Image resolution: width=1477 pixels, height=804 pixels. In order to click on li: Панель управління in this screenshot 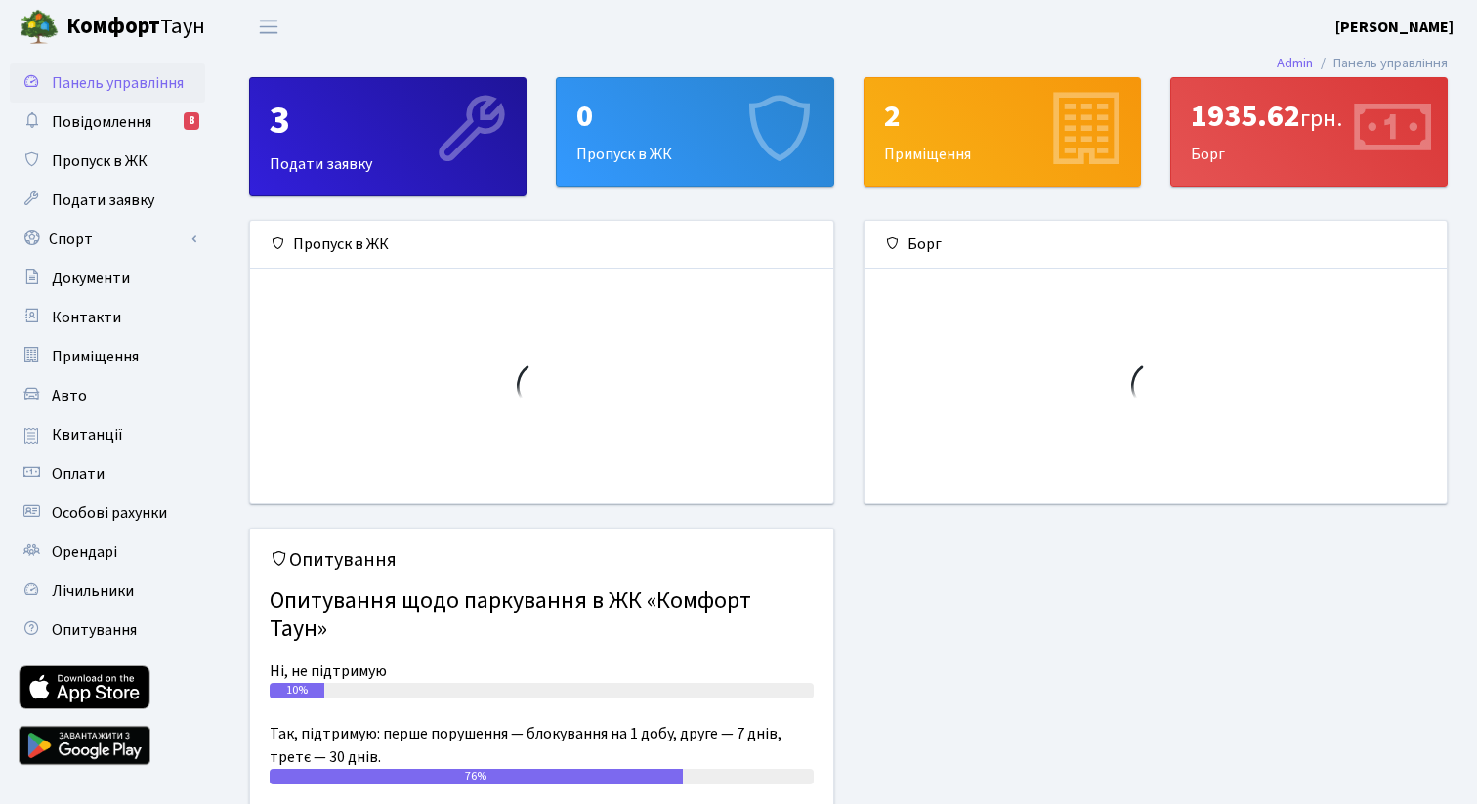, I will do `click(1380, 63)`.